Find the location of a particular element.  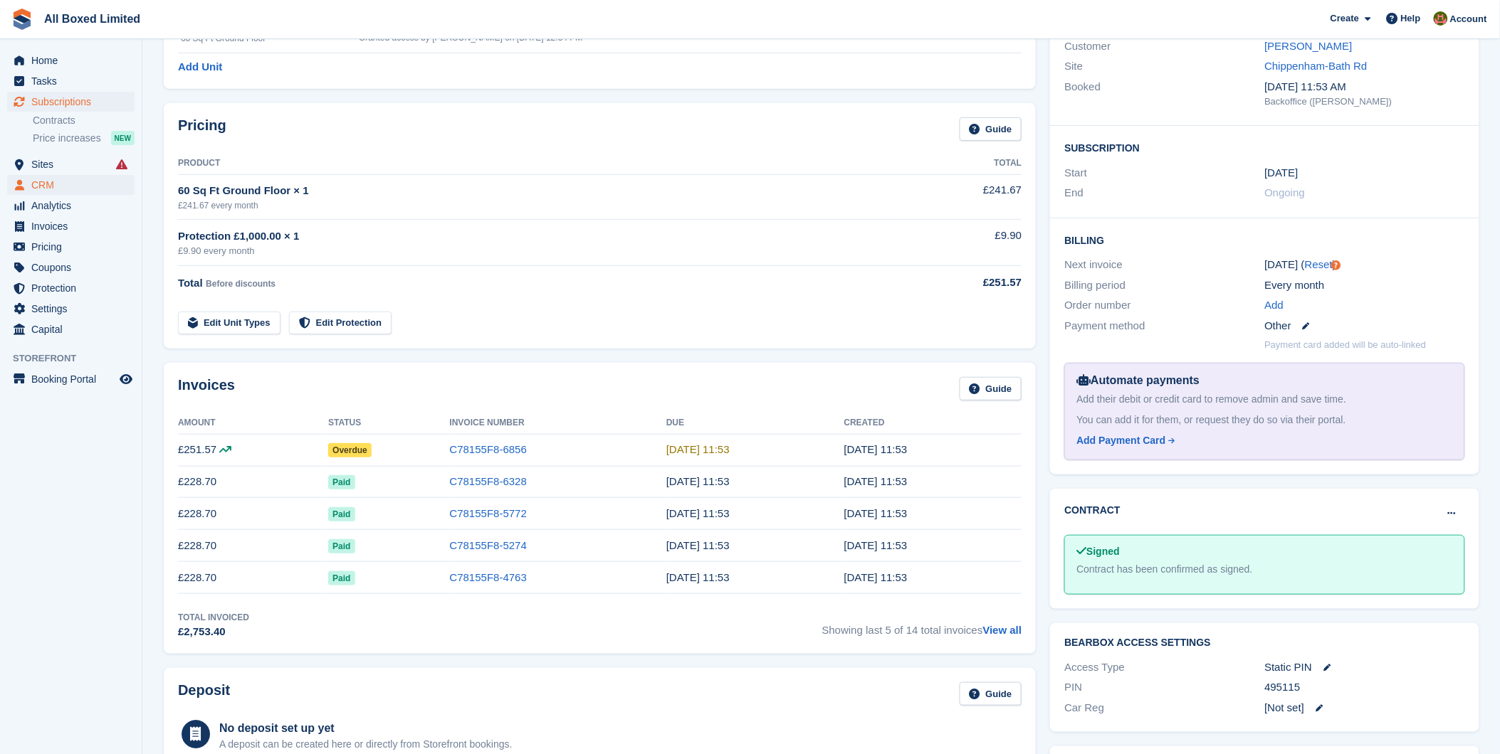

div: 60 Sq Ft Ground Floor × 1 is located at coordinates (535, 191).